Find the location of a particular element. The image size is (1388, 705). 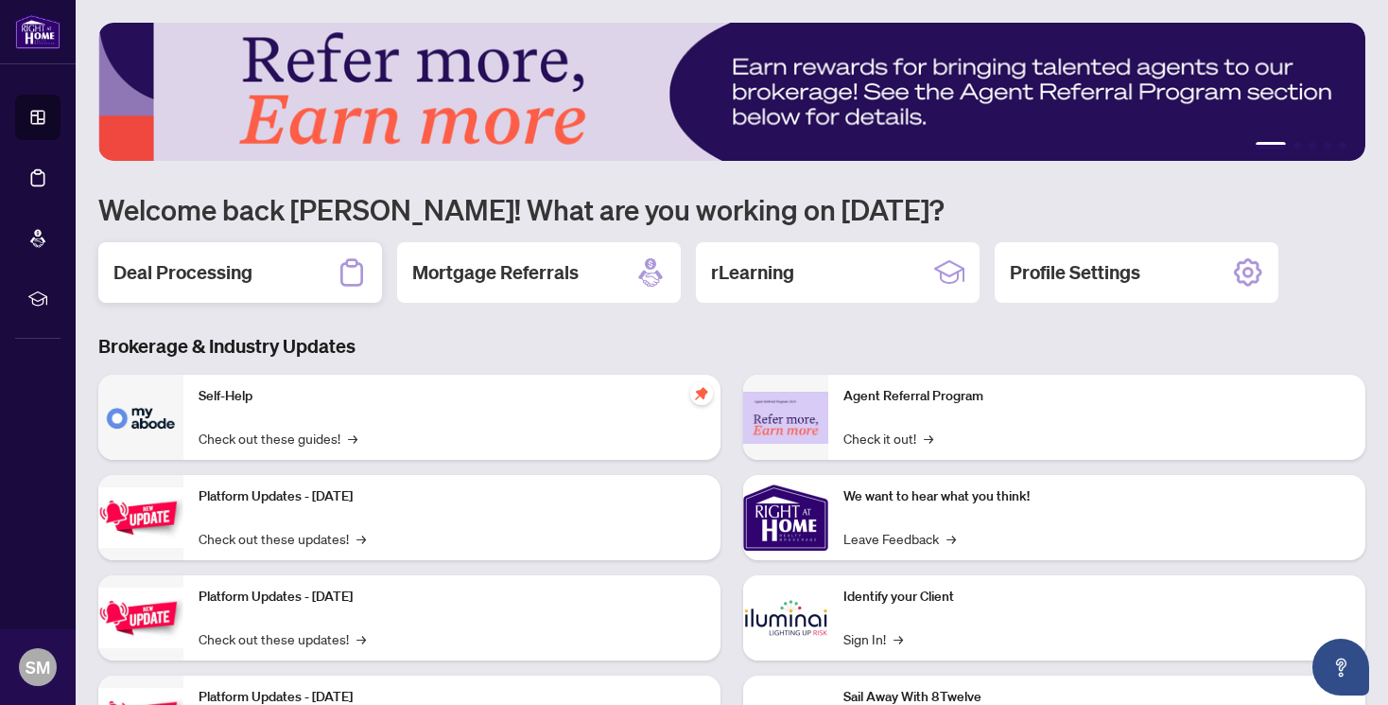

img: Agent Referral Program is located at coordinates (786, 417).